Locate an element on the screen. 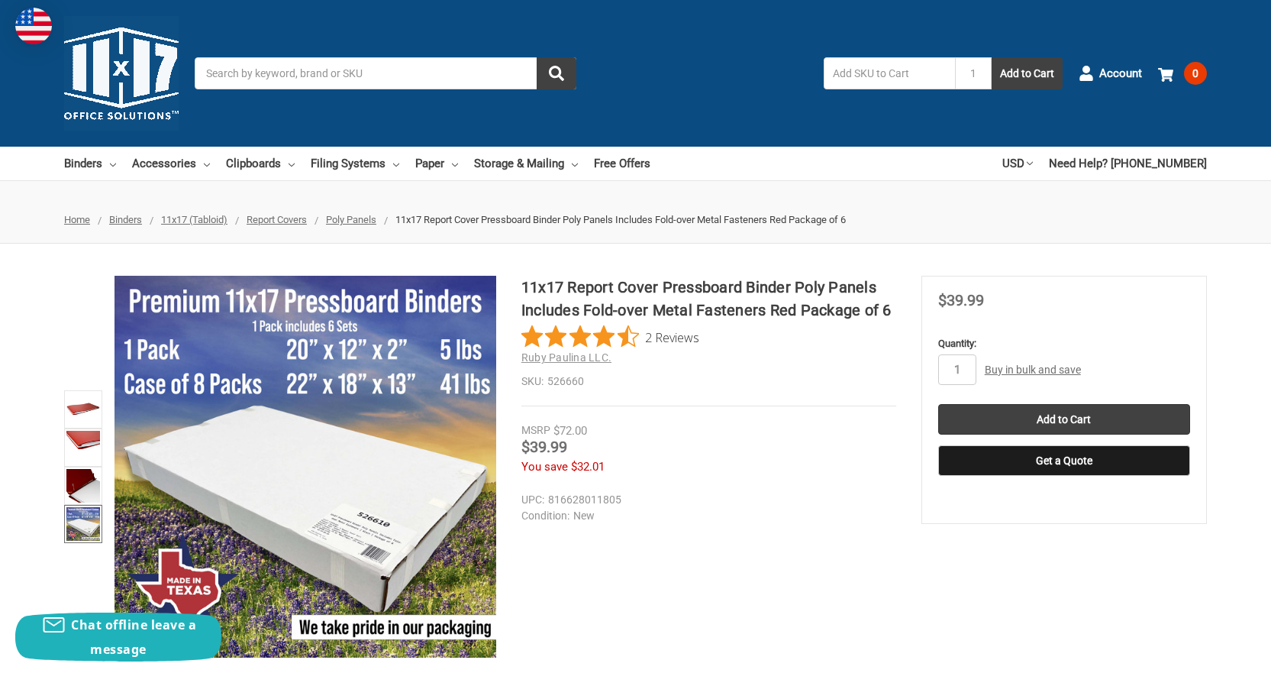  a: USD is located at coordinates (1018, 163).